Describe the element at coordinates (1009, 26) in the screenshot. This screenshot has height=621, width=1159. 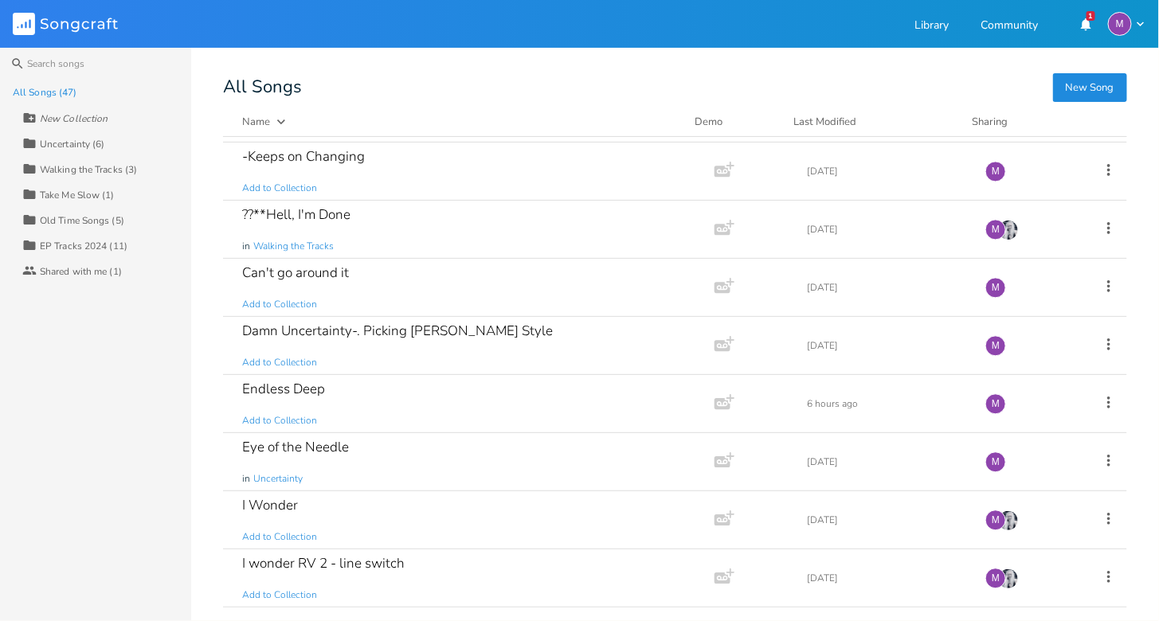
I see `a: Community` at that location.